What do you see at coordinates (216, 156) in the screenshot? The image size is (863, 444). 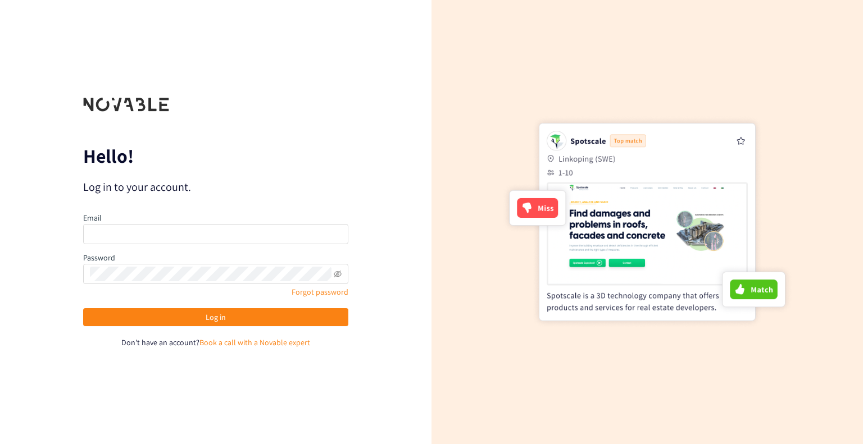 I see `p: Hello!` at bounding box center [216, 156].